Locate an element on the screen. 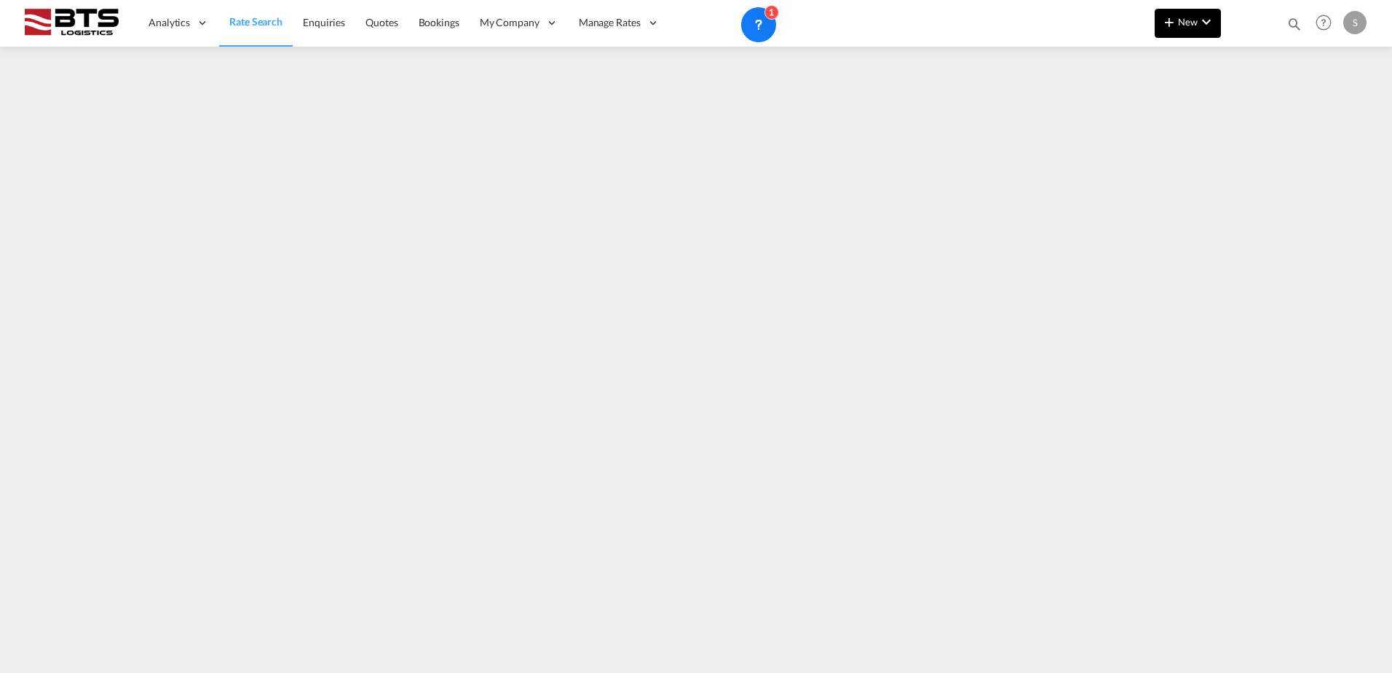 The height and width of the screenshot is (673, 1392). div: icon-magnify is located at coordinates (1294, 27).